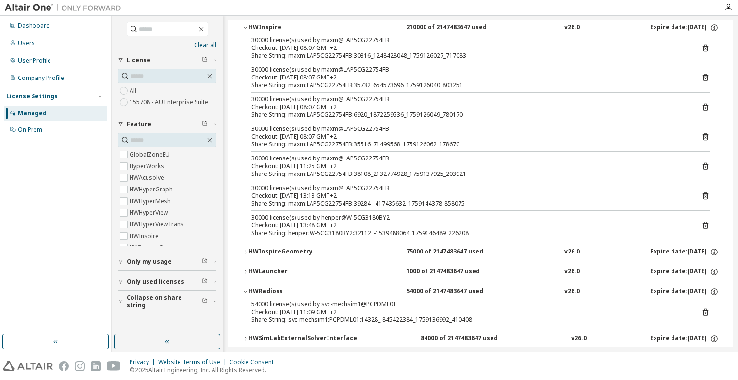 This screenshot has height=380, width=738. Describe the element at coordinates (152, 190) in the screenshot. I see `label: HWHyperGraph` at that location.